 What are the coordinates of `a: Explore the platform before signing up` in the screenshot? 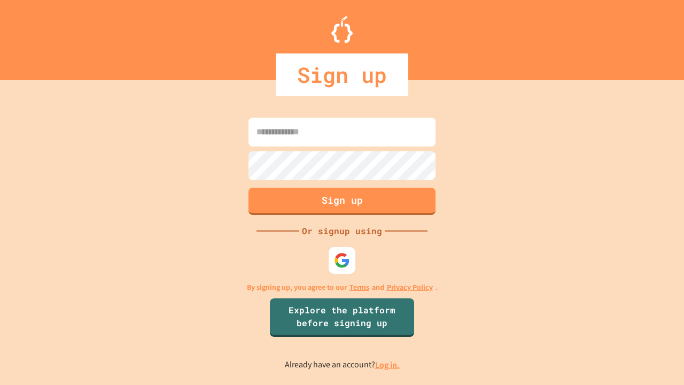 It's located at (342, 317).